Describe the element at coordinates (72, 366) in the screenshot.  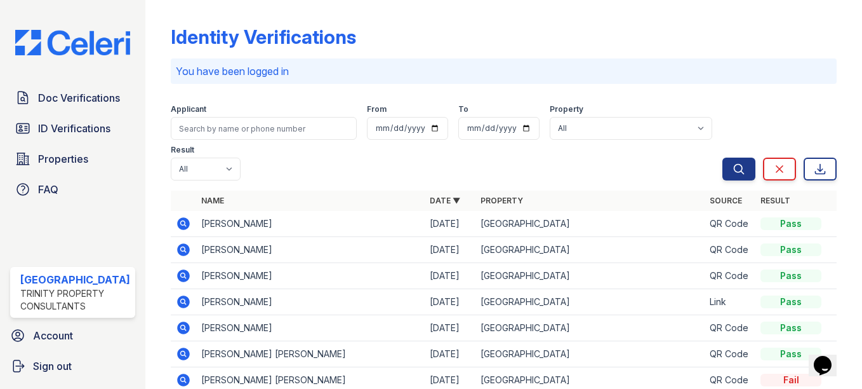
I see `button: Sign out` at that location.